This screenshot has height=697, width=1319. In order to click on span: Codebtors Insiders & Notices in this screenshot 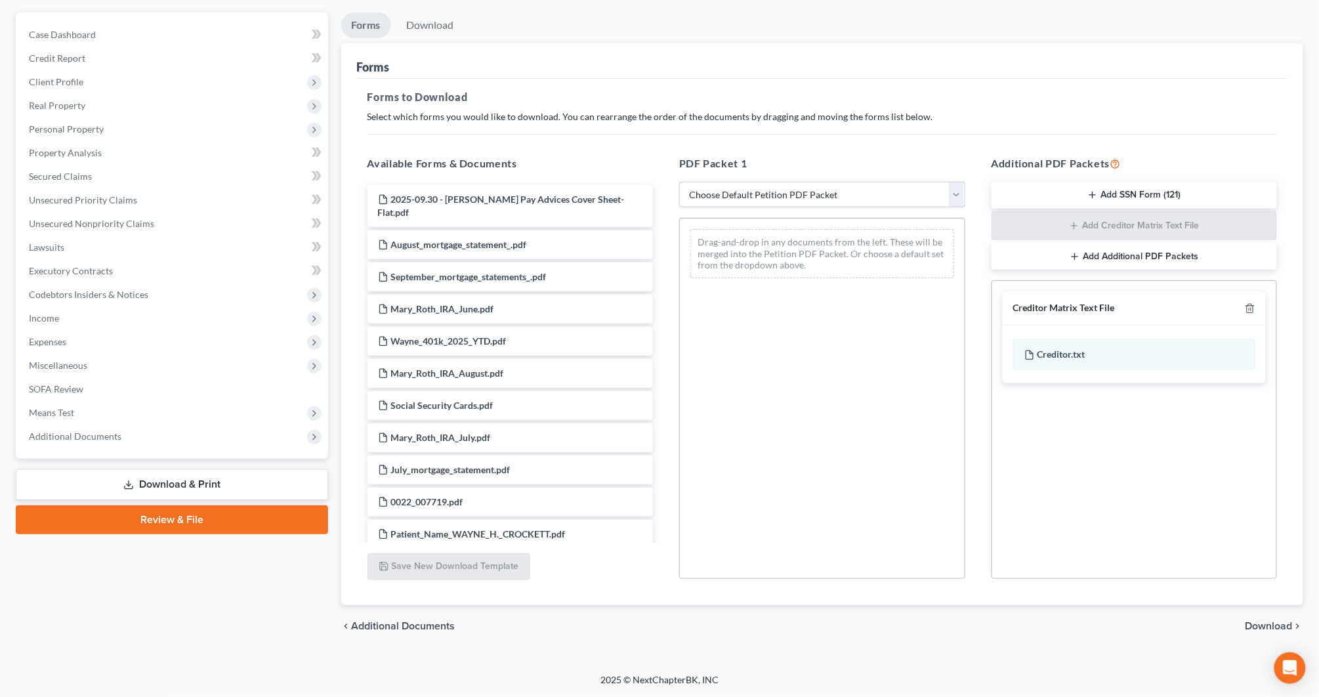, I will do `click(89, 294)`.